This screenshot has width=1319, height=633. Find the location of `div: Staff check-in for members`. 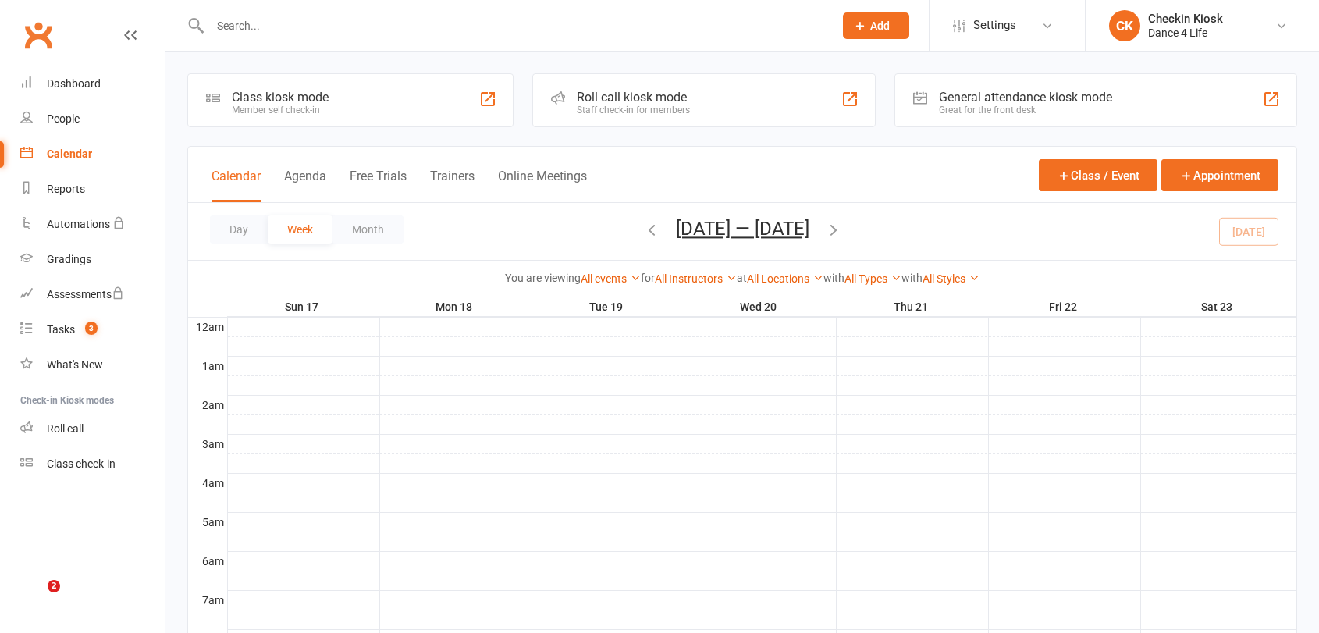

div: Staff check-in for members is located at coordinates (633, 110).